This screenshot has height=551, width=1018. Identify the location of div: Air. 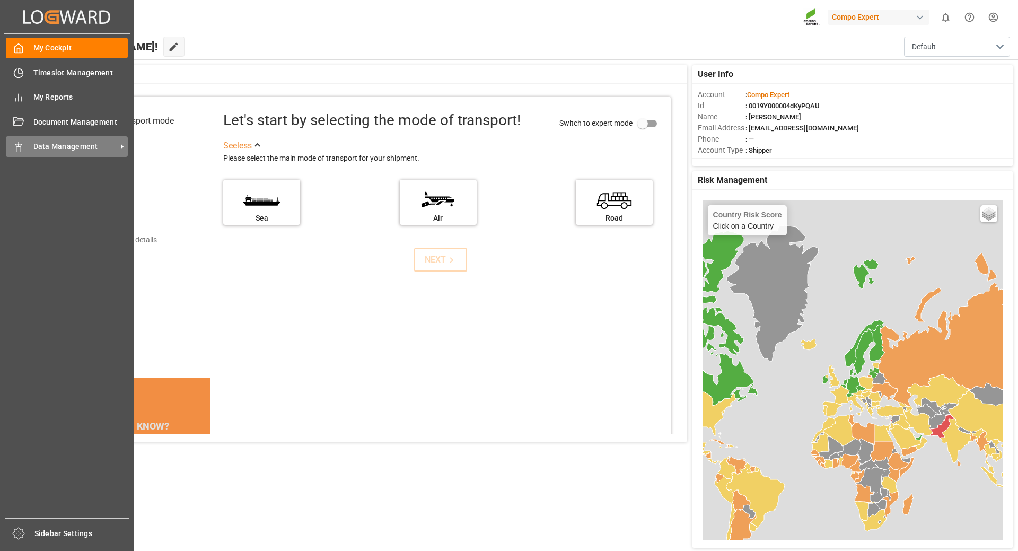
(438, 218).